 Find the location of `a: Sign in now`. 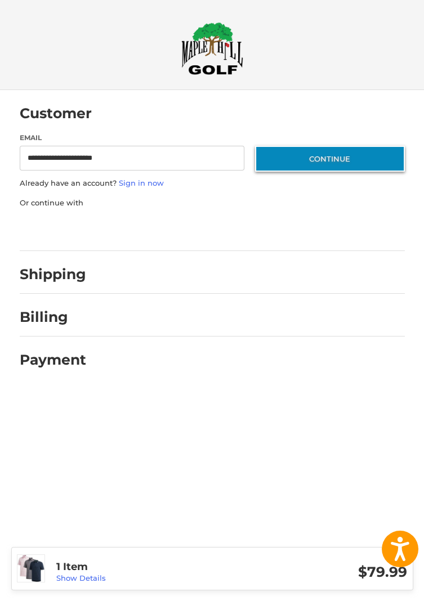

a: Sign in now is located at coordinates (141, 183).